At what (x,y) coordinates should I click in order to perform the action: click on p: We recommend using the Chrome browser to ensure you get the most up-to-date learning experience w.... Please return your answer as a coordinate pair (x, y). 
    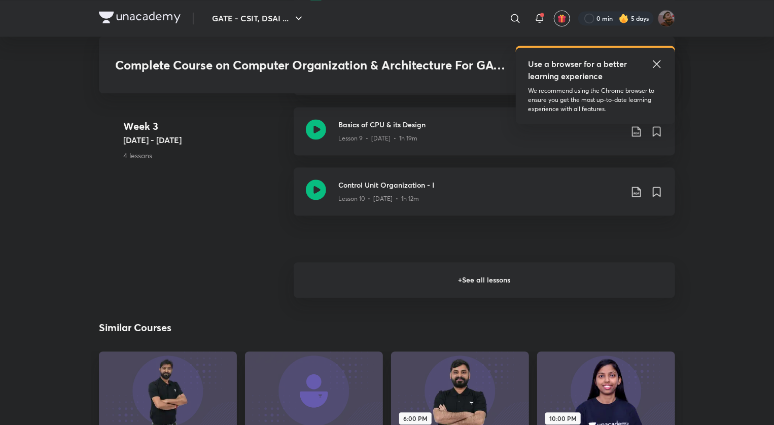
    Looking at the image, I should click on (596, 100).